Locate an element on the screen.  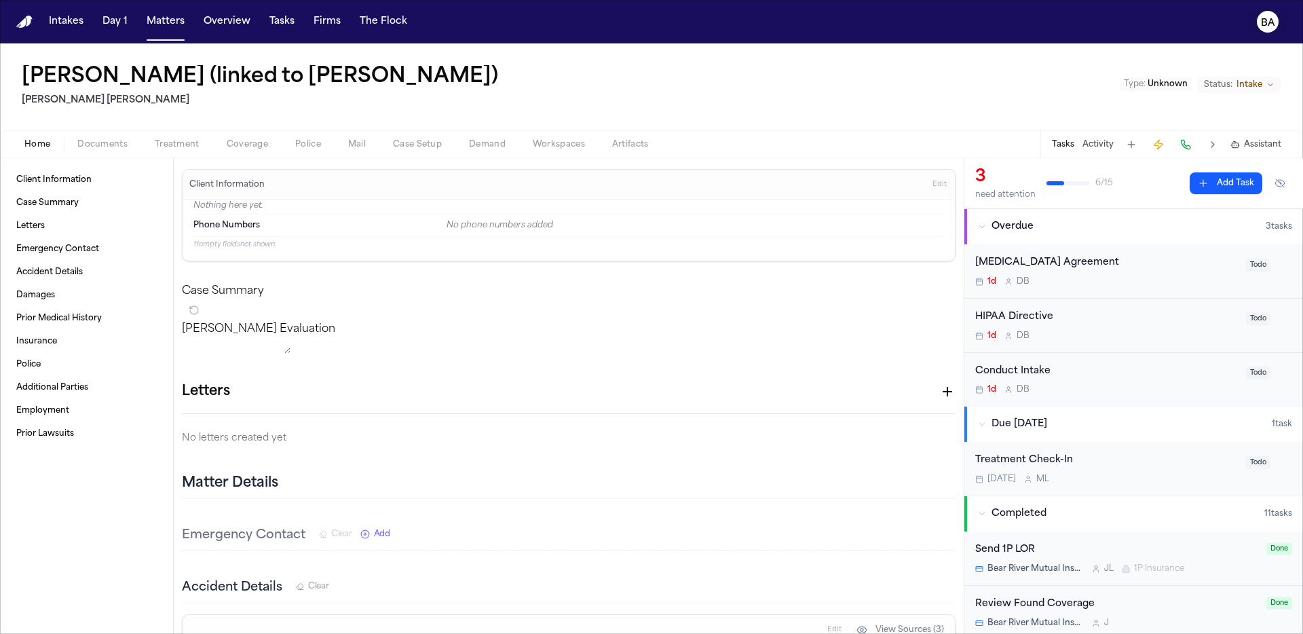
span: J is located at coordinates (1106, 623).